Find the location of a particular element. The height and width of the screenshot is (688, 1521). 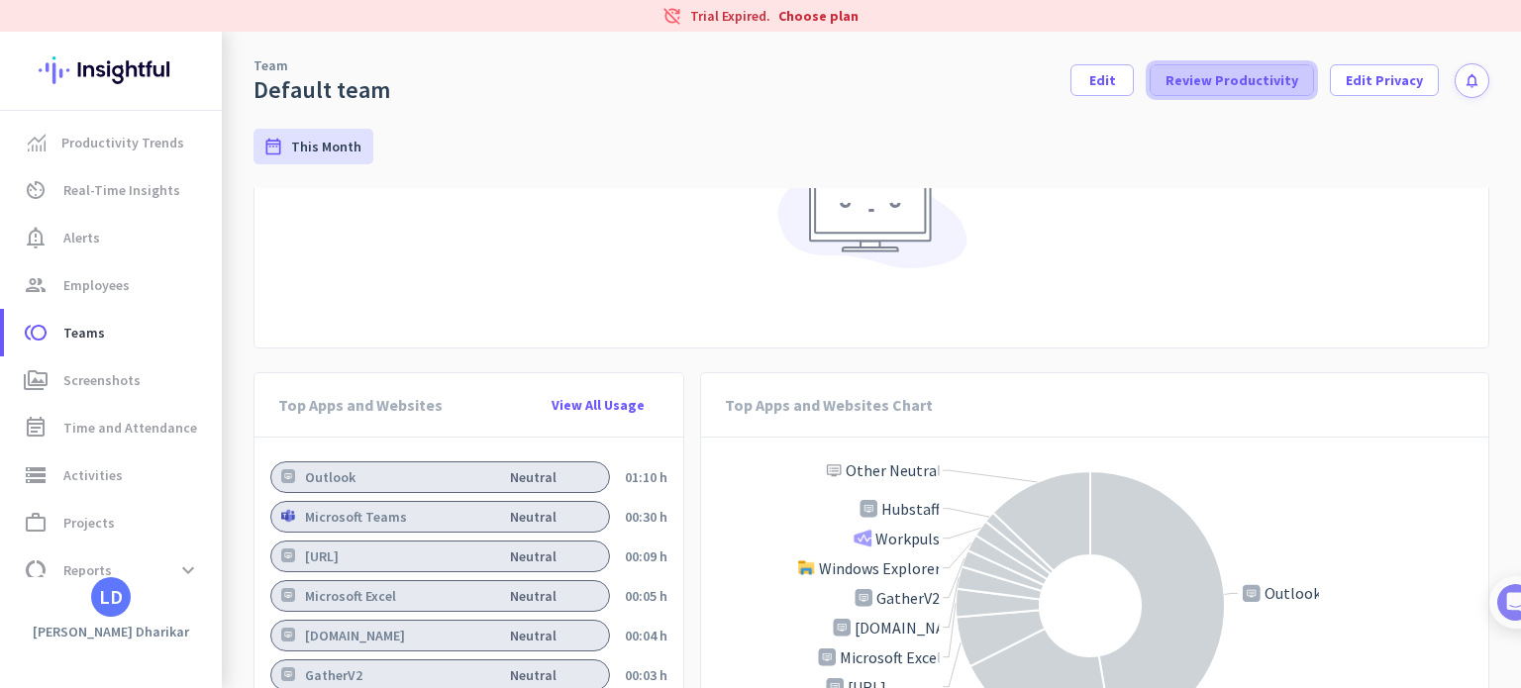

g: . . Other Neutral is located at coordinates (882, 470).